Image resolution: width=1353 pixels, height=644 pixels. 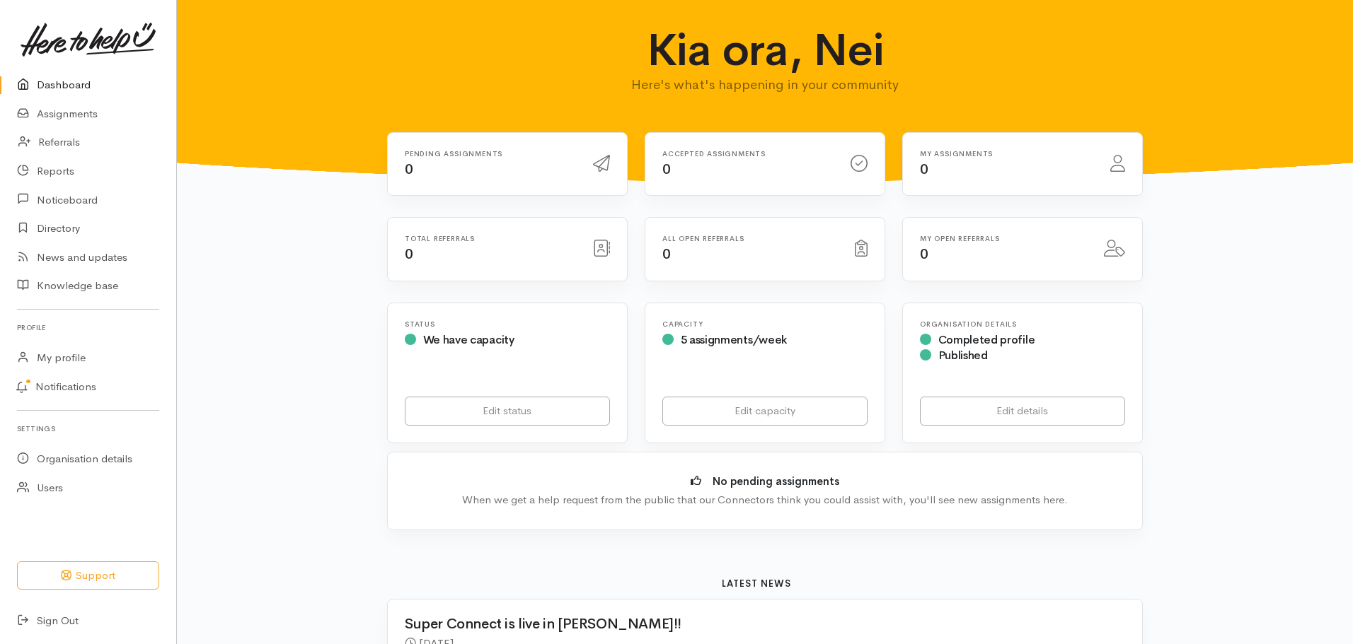 What do you see at coordinates (750, 238) in the screenshot?
I see `h6: All open referrals` at bounding box center [750, 238].